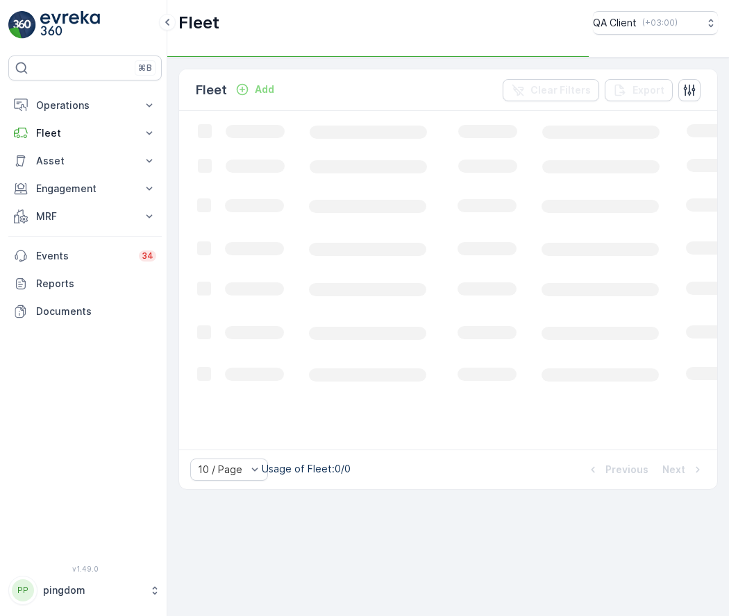  What do you see at coordinates (255, 90) in the screenshot?
I see `button: Add` at bounding box center [255, 90].